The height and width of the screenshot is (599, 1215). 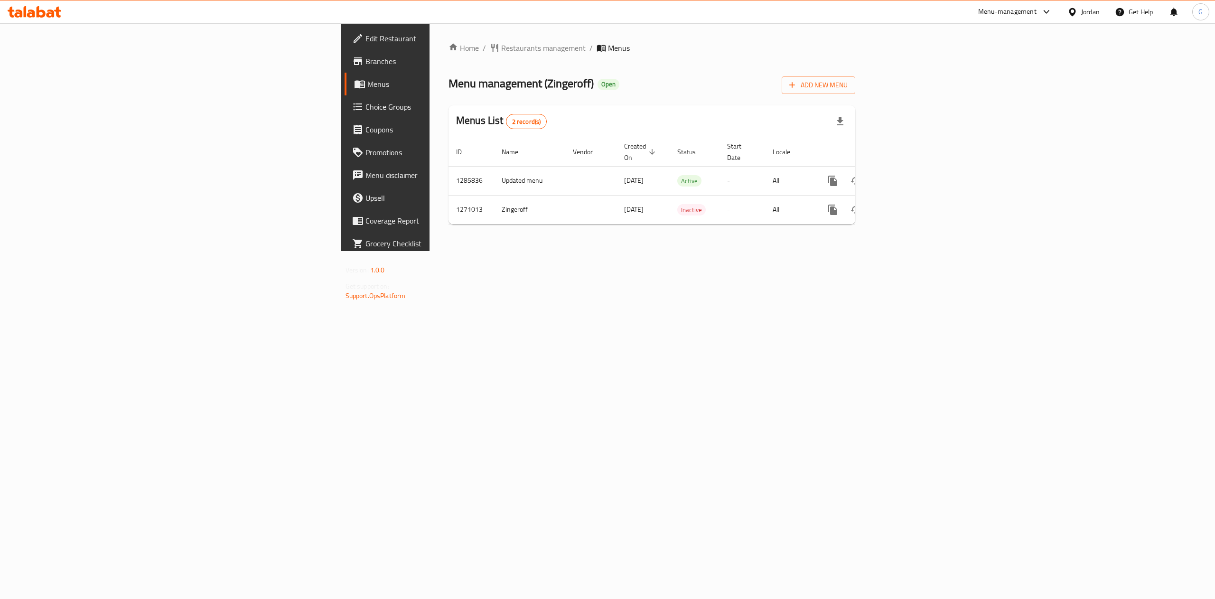 What do you see at coordinates (689, 181) in the screenshot?
I see `span: Active` at bounding box center [689, 181].